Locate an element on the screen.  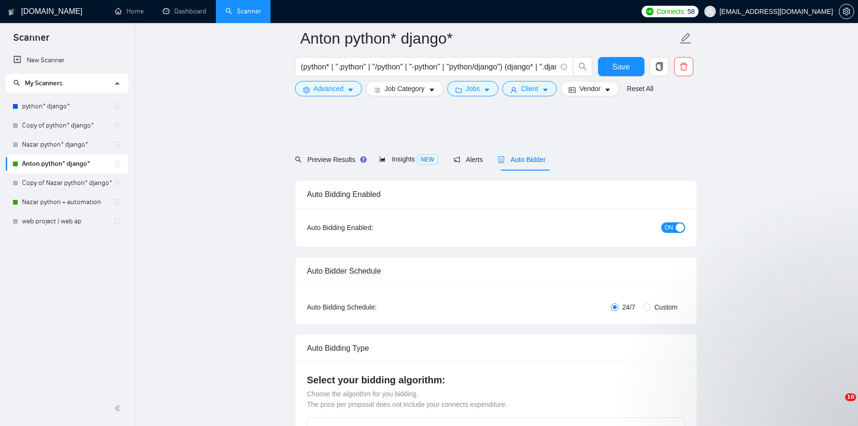
span: Save is located at coordinates (621, 67).